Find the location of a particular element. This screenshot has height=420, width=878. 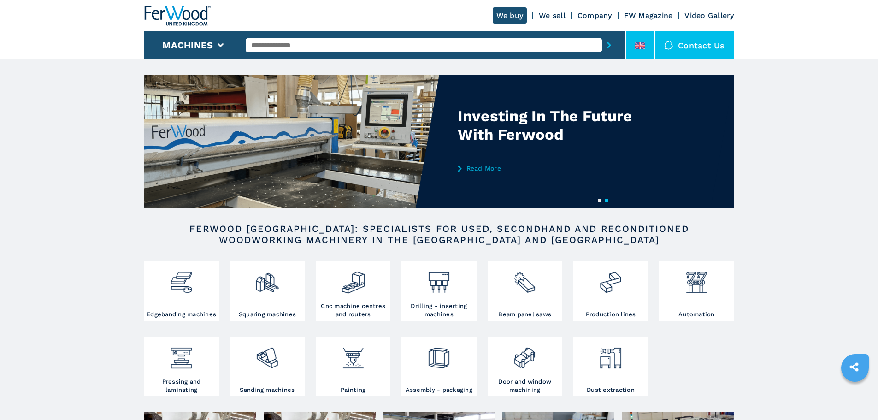

a: Automation is located at coordinates (696, 291).